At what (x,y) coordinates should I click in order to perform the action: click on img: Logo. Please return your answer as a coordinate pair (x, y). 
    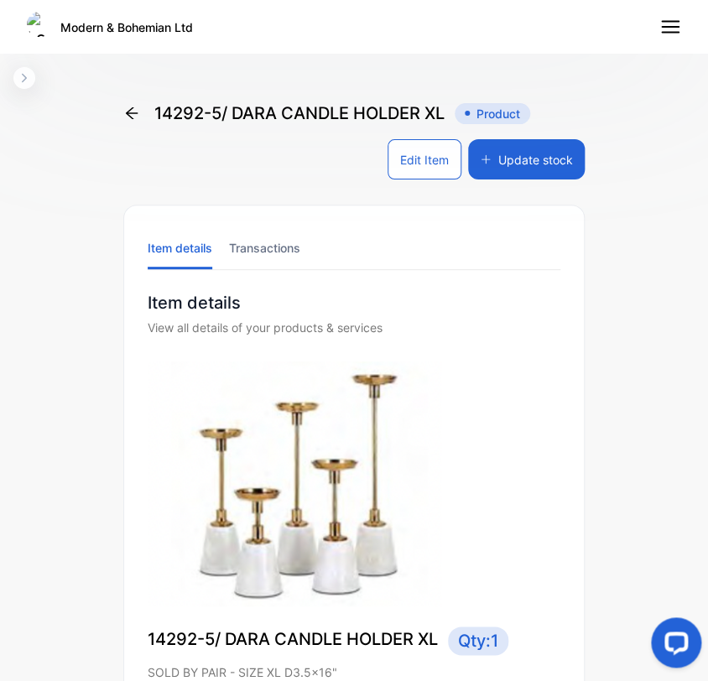
    Looking at the image, I should click on (39, 24).